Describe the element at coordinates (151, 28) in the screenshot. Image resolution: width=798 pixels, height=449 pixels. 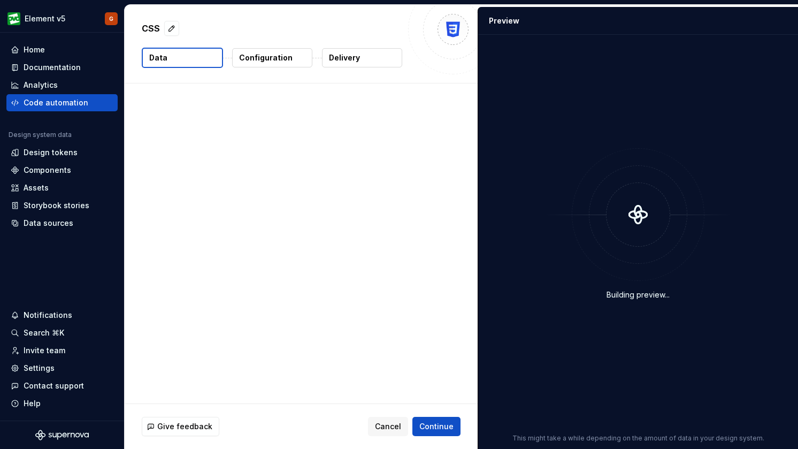
I see `p: CSS` at that location.